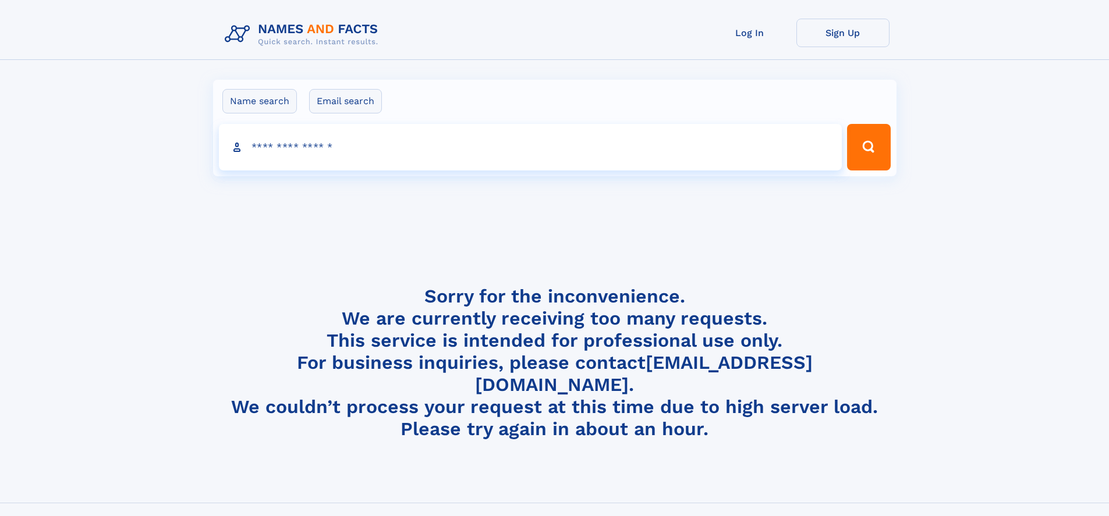 This screenshot has width=1109, height=516. What do you see at coordinates (750, 33) in the screenshot?
I see `a: Log In` at bounding box center [750, 33].